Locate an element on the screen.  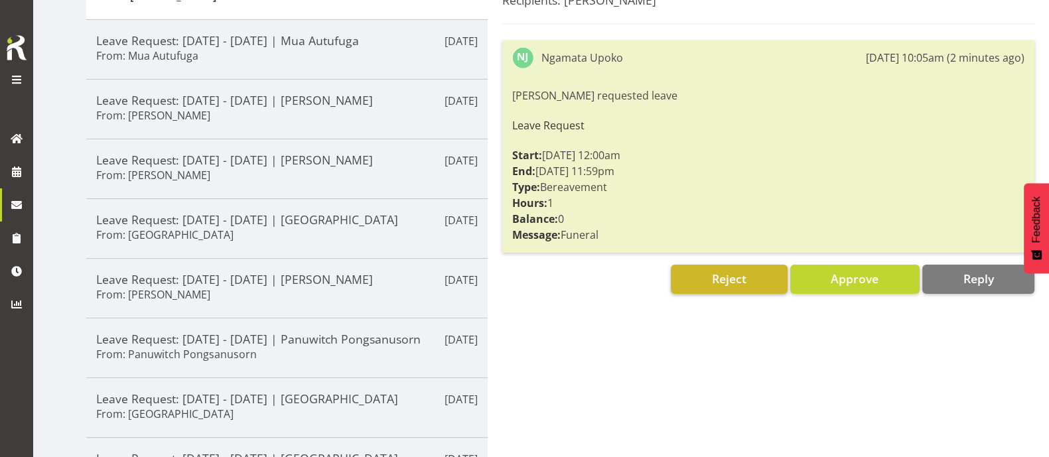
button: Reply is located at coordinates (978, 279).